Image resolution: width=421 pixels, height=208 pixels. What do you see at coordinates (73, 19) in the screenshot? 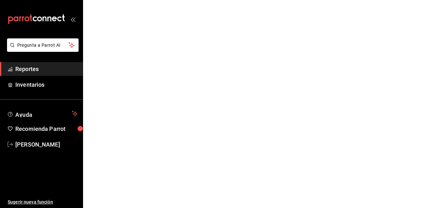
I see `button: open_drawer_menu` at bounding box center [73, 19].